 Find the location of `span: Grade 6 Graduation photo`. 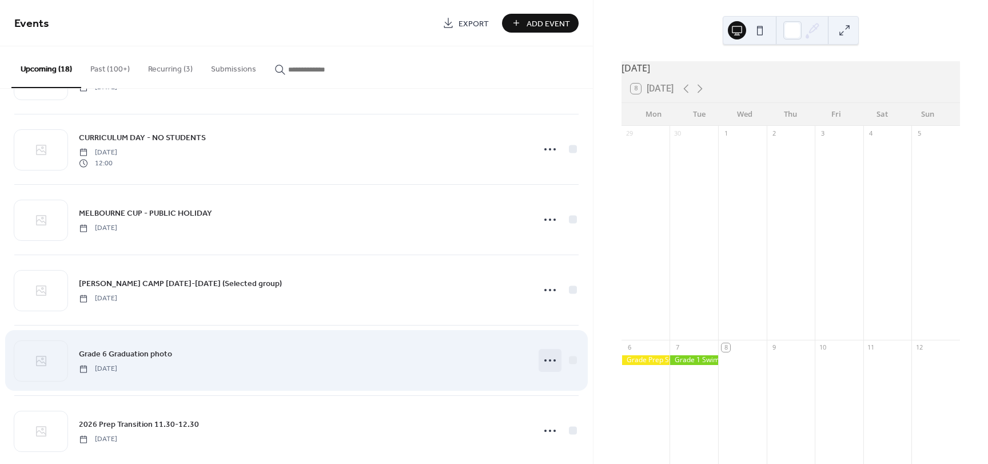

span: Grade 6 Graduation photo is located at coordinates (125, 354).